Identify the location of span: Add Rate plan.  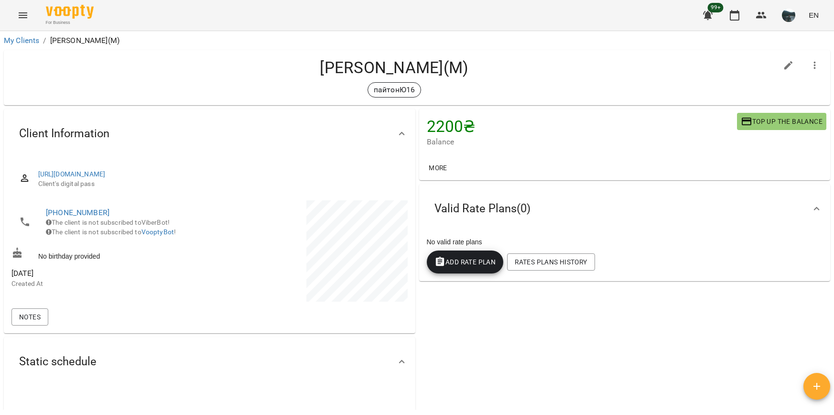
(465, 262).